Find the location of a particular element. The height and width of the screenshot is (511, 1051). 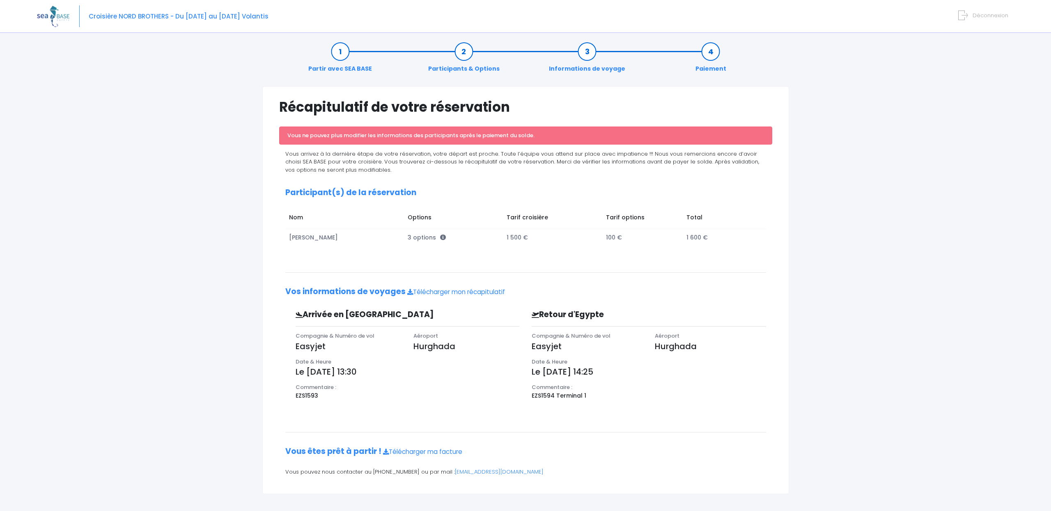

p: EZS1594 Terminal 1 is located at coordinates (649, 395).